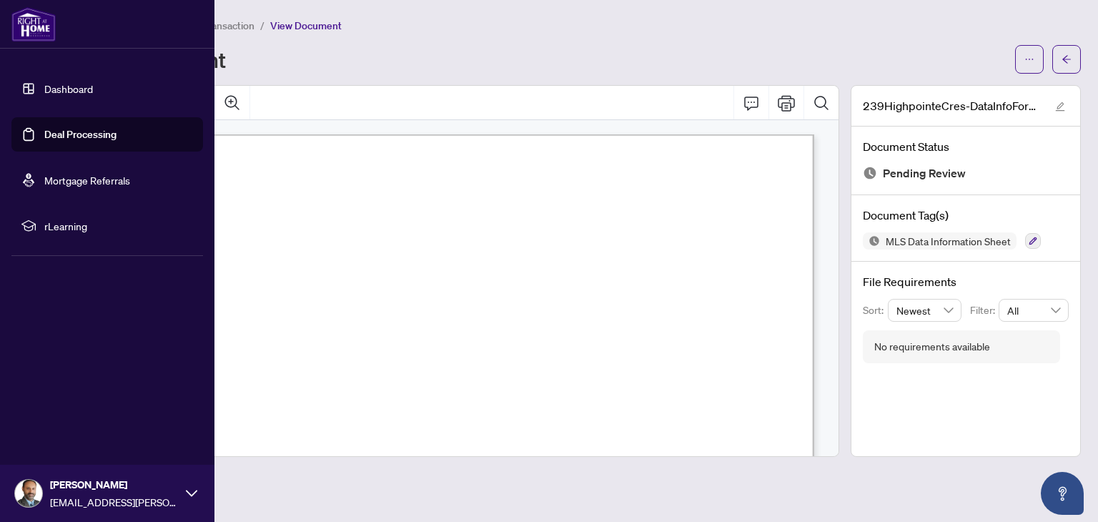 Image resolution: width=1098 pixels, height=522 pixels. What do you see at coordinates (80, 134) in the screenshot?
I see `a: Deal Processing` at bounding box center [80, 134].